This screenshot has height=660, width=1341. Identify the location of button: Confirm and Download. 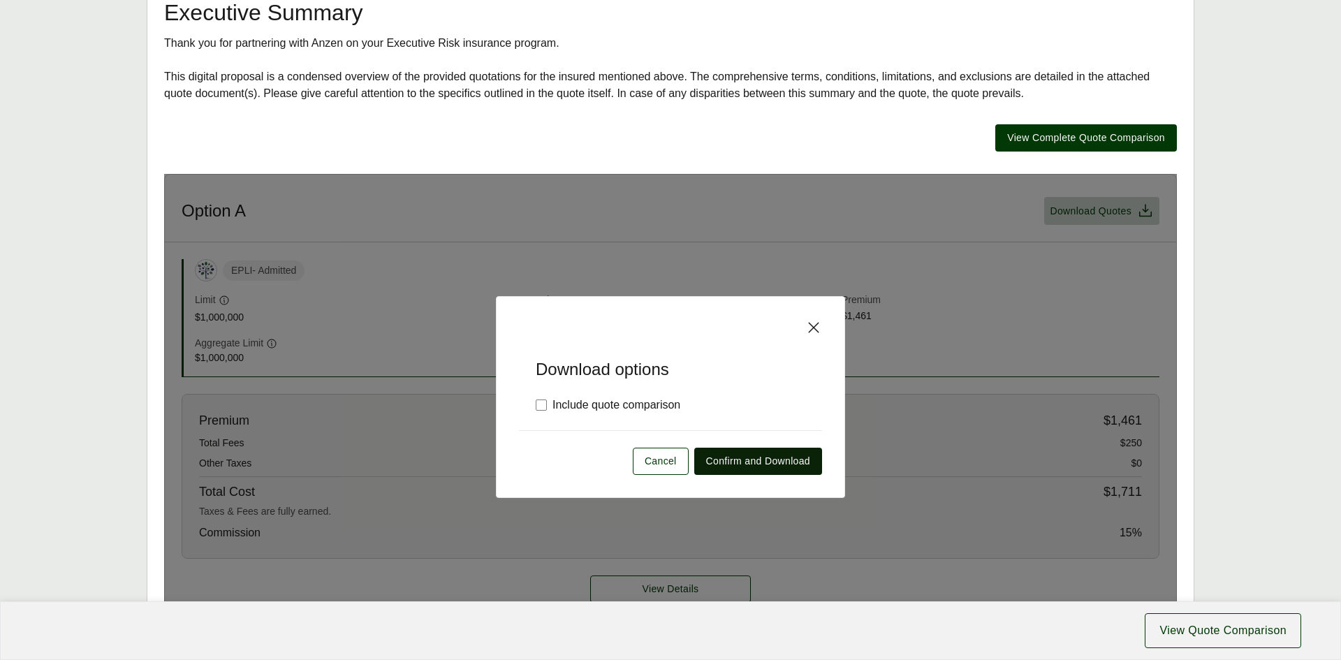
(758, 461).